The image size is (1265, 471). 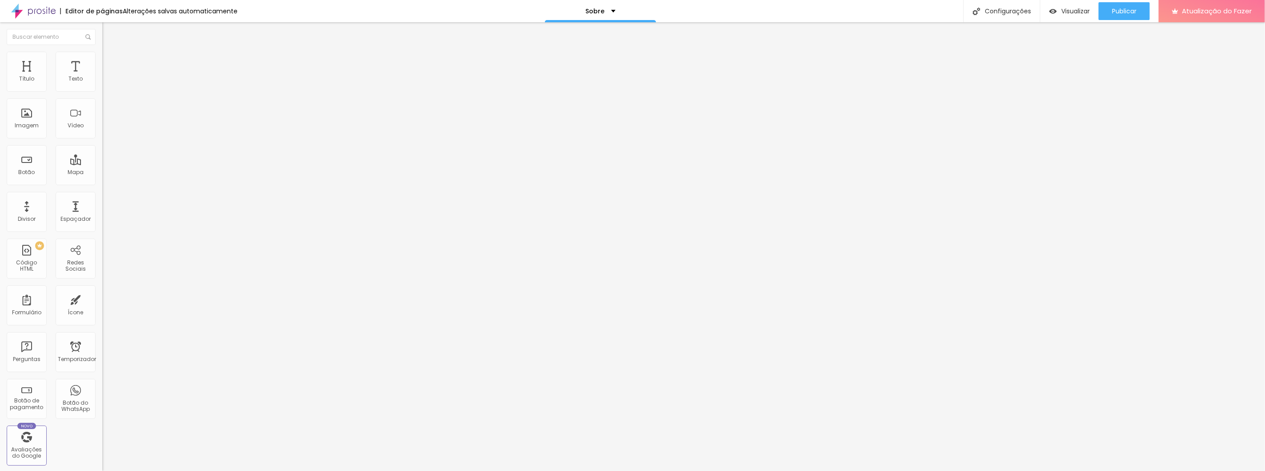 What do you see at coordinates (76, 265) in the screenshot?
I see `font: Redes Sociais` at bounding box center [76, 265].